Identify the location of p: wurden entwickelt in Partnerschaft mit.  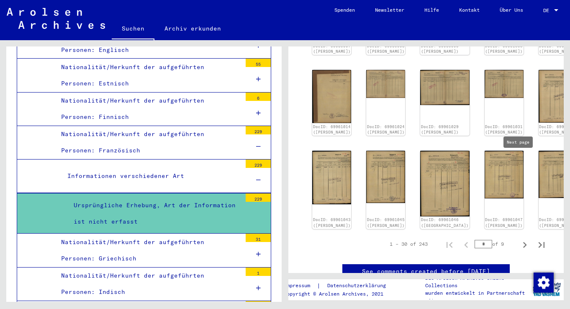
(477, 297).